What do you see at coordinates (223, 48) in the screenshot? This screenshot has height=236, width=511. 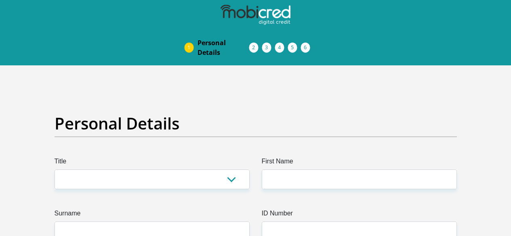 I see `span: Personal Details` at bounding box center [223, 48].